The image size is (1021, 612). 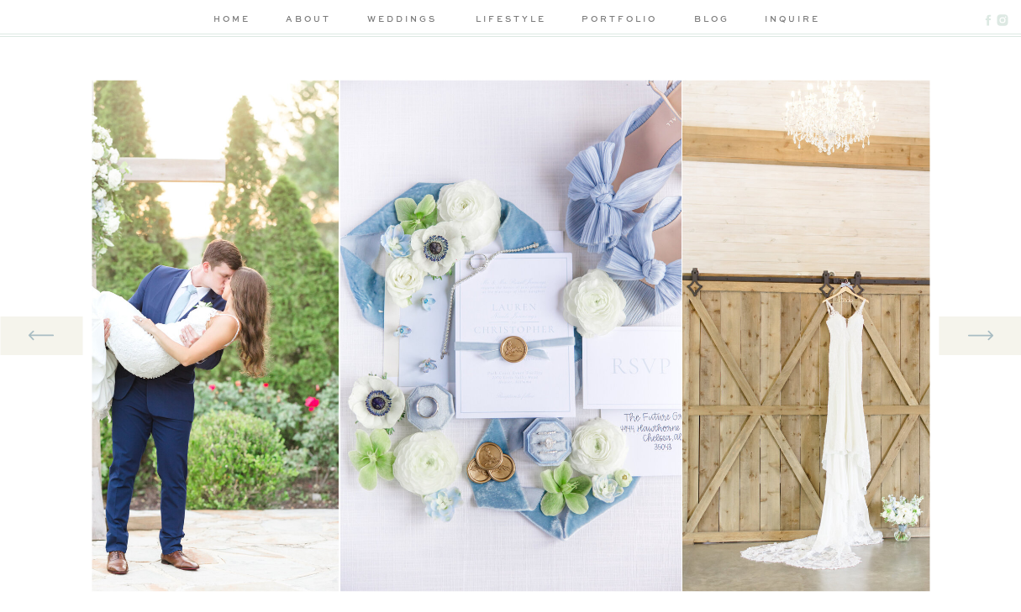 What do you see at coordinates (308, 20) in the screenshot?
I see `a: about` at bounding box center [308, 20].